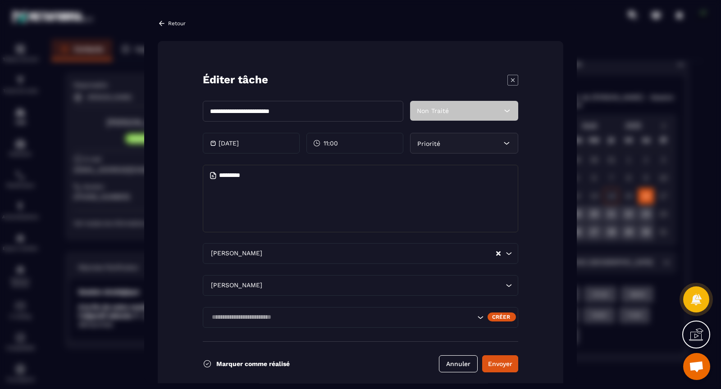 The width and height of the screenshot is (721, 389). I want to click on p: Marquer comme réalisé, so click(253, 364).